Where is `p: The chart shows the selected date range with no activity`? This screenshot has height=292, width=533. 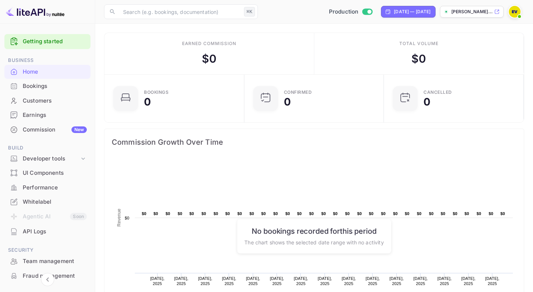 p: The chart shows the selected date range with no activity is located at coordinates (314, 242).